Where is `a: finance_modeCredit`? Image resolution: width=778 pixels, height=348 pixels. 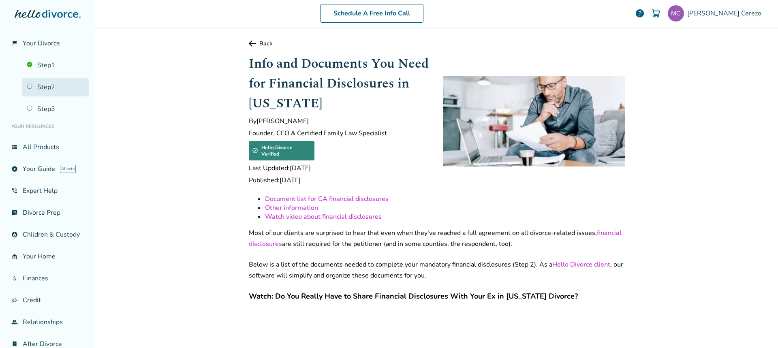 a: finance_modeCredit is located at coordinates (47, 300).